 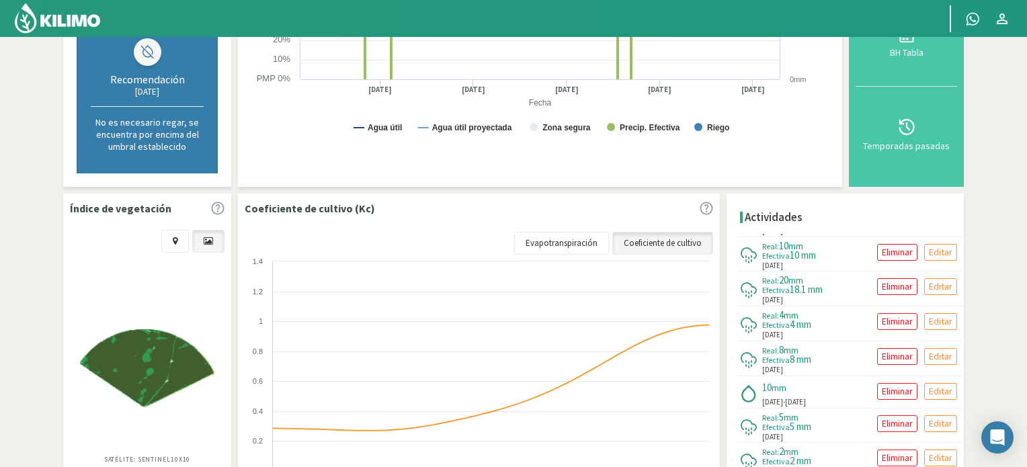 I want to click on img: 410d5c83-ec35-4b91-a780-bdfea6b2ed76_-_sentinel_-_2025-09-12.png, so click(x=147, y=368).